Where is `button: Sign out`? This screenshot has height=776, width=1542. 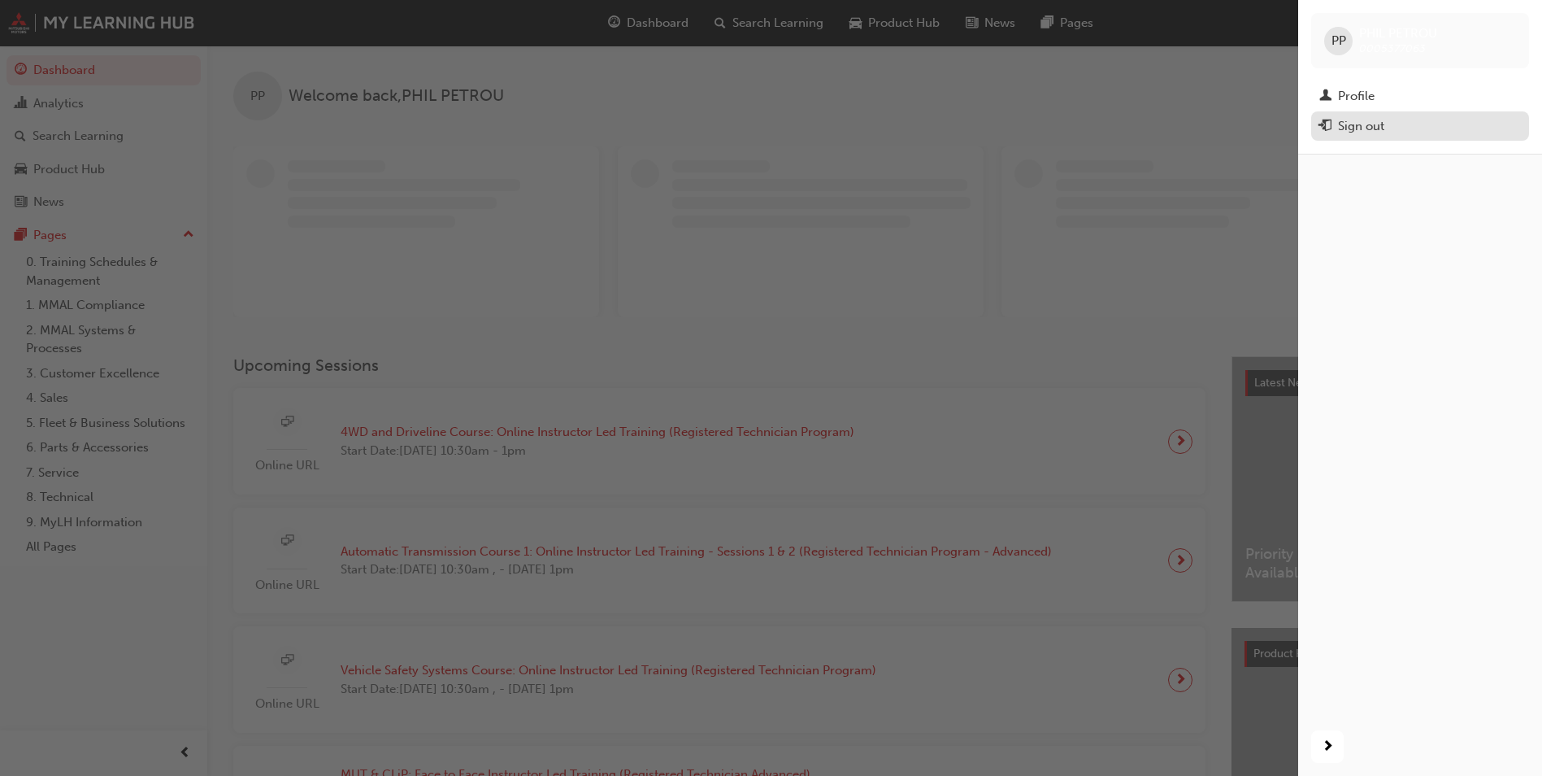 button: Sign out is located at coordinates (1420, 126).